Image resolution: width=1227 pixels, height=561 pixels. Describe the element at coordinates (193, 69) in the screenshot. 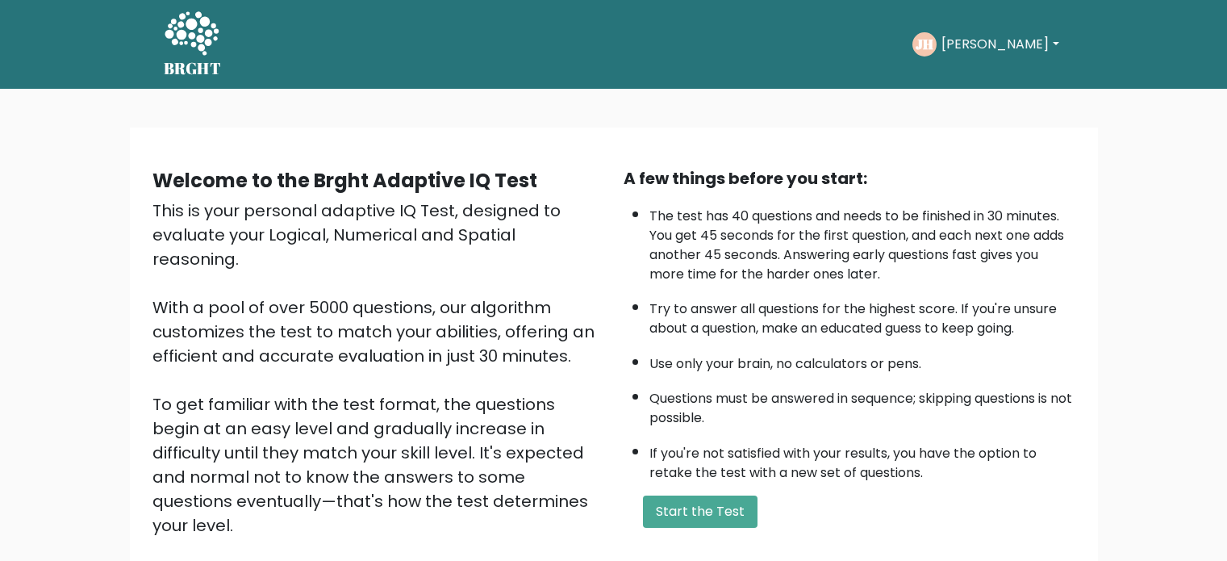

I see `h5: BRGHT` at that location.